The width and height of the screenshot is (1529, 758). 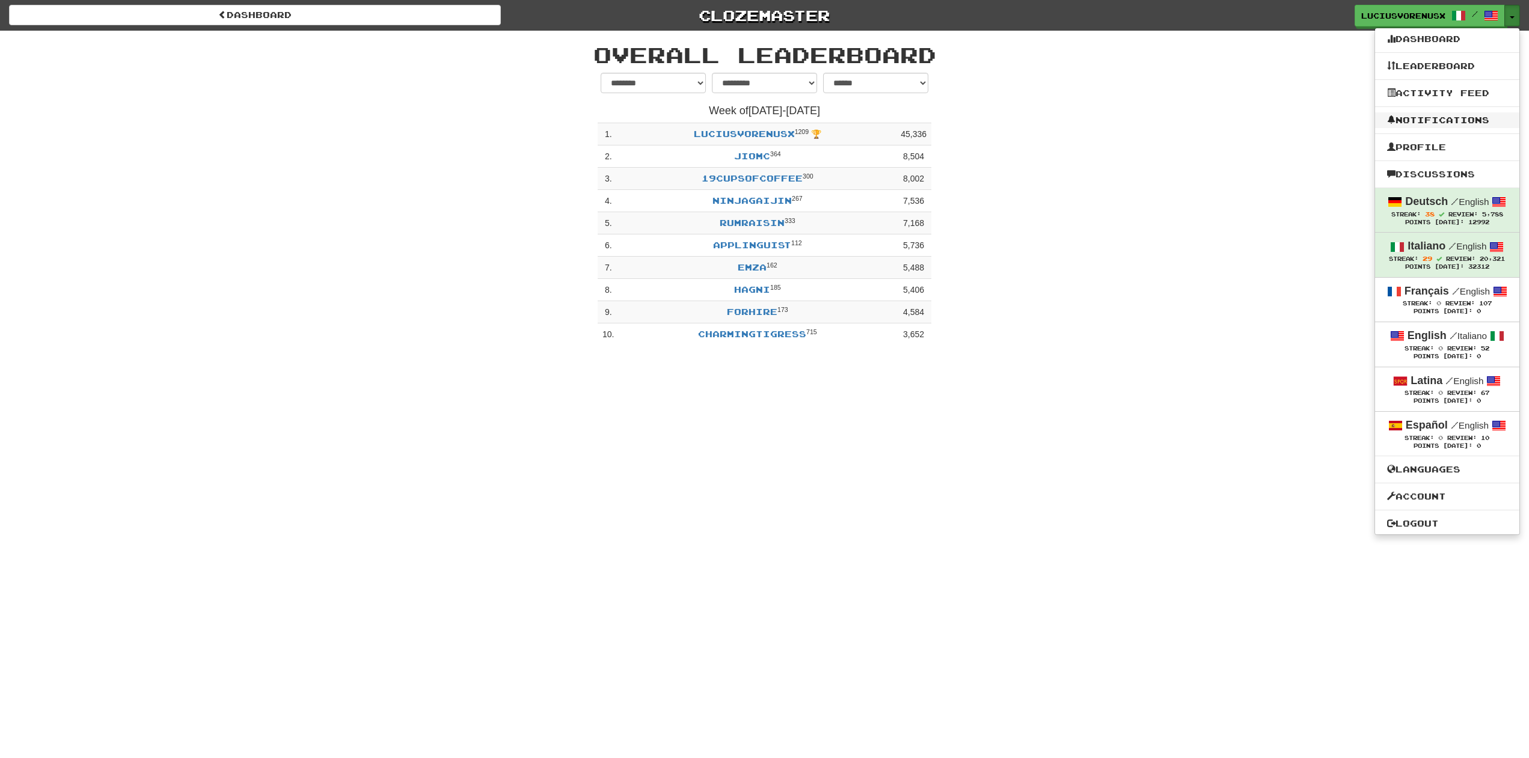 I want to click on strong: Deutsch, so click(x=1426, y=201).